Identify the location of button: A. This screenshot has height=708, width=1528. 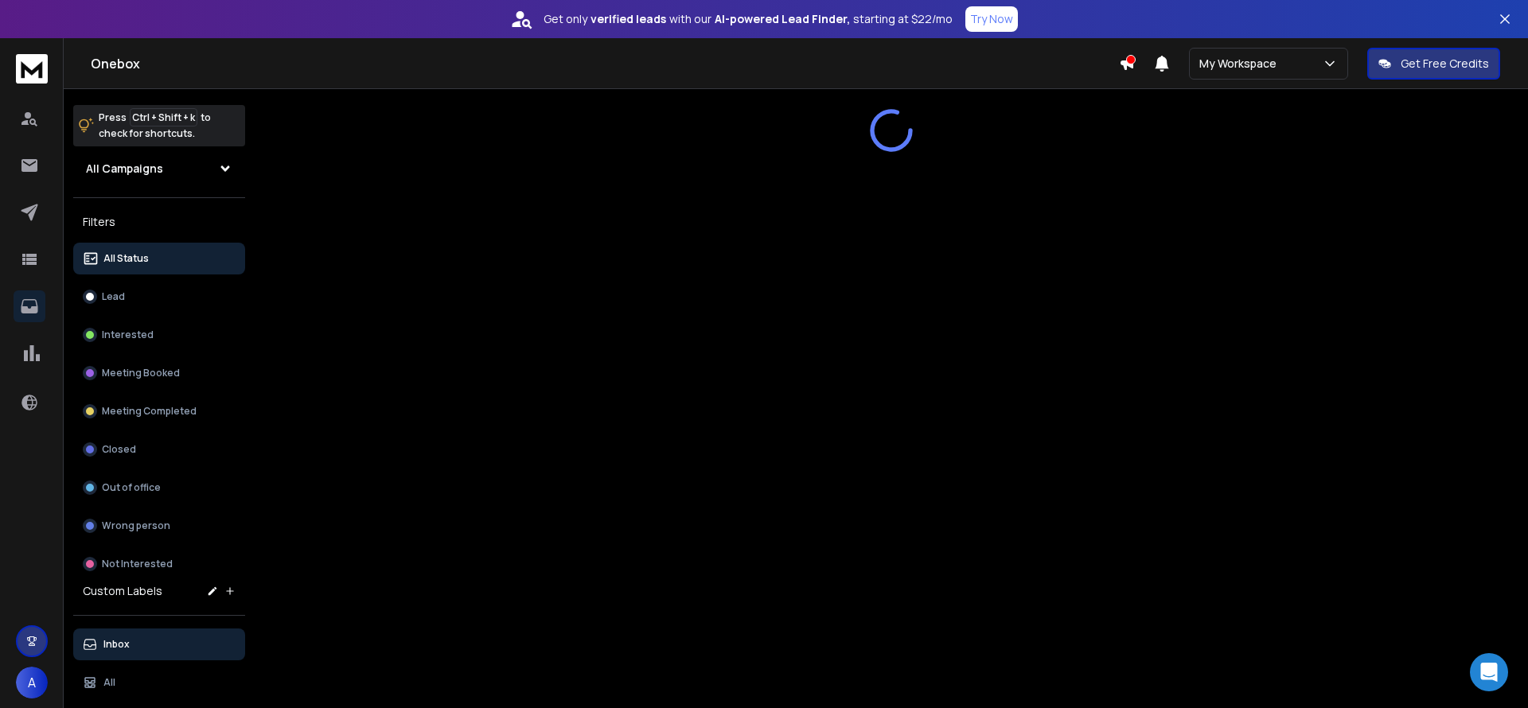
(32, 683).